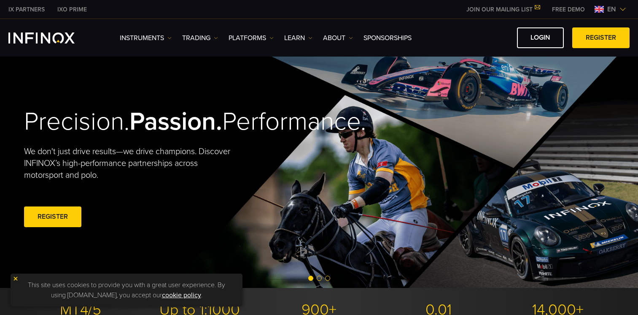 This screenshot has height=315, width=638. I want to click on span: Go to slide 1, so click(311, 278).